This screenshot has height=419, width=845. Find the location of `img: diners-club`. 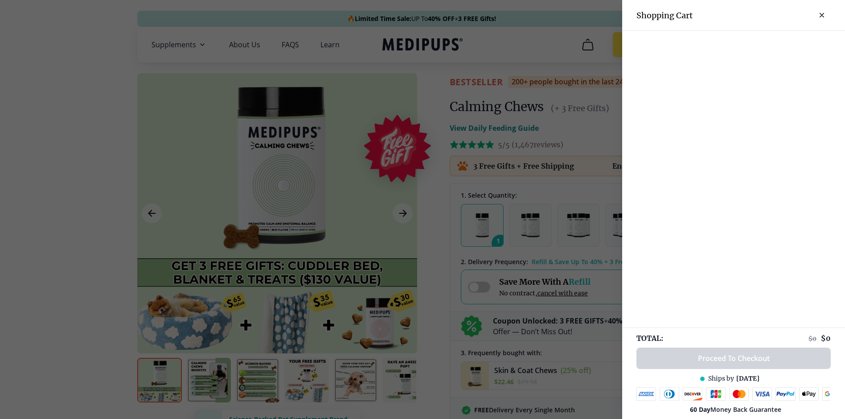

img: diners-club is located at coordinates (670, 394).